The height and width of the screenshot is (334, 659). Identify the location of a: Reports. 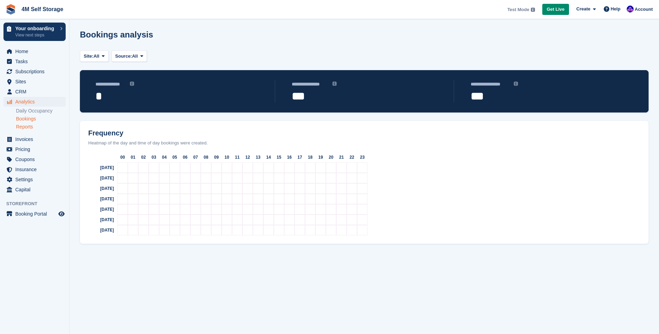
(41, 127).